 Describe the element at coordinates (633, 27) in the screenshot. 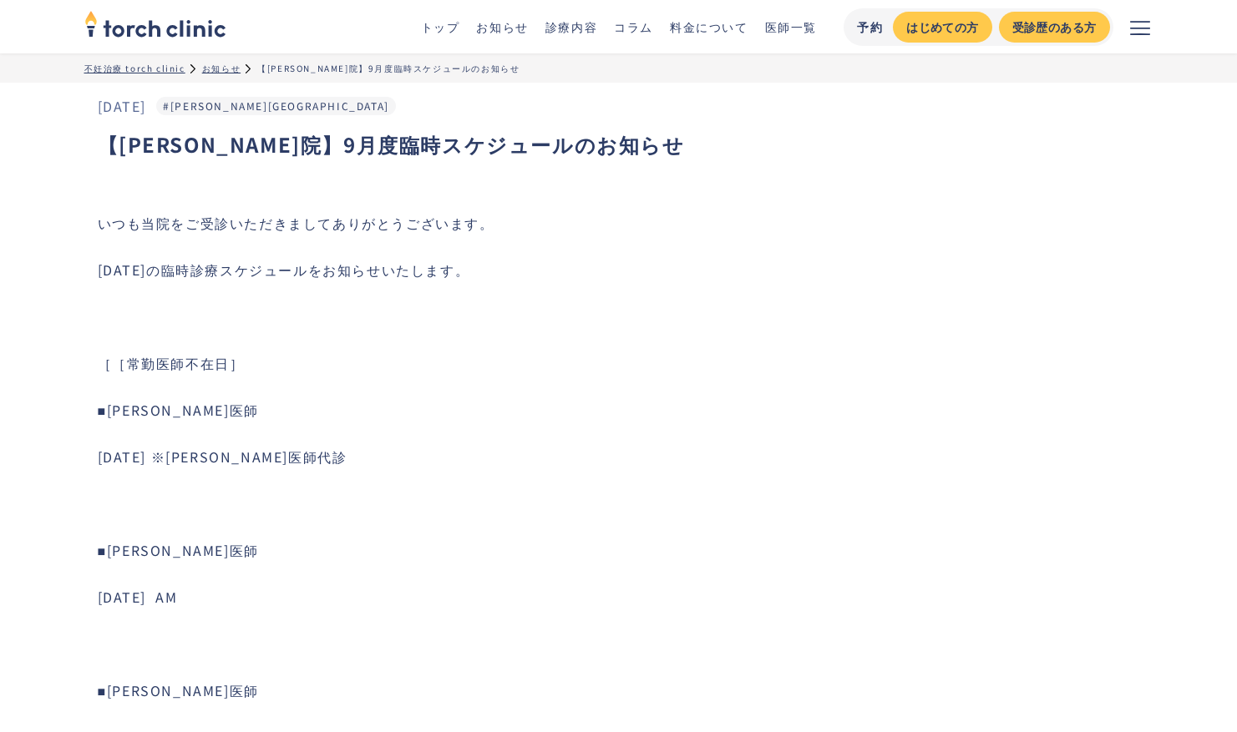

I see `a: コラム` at that location.